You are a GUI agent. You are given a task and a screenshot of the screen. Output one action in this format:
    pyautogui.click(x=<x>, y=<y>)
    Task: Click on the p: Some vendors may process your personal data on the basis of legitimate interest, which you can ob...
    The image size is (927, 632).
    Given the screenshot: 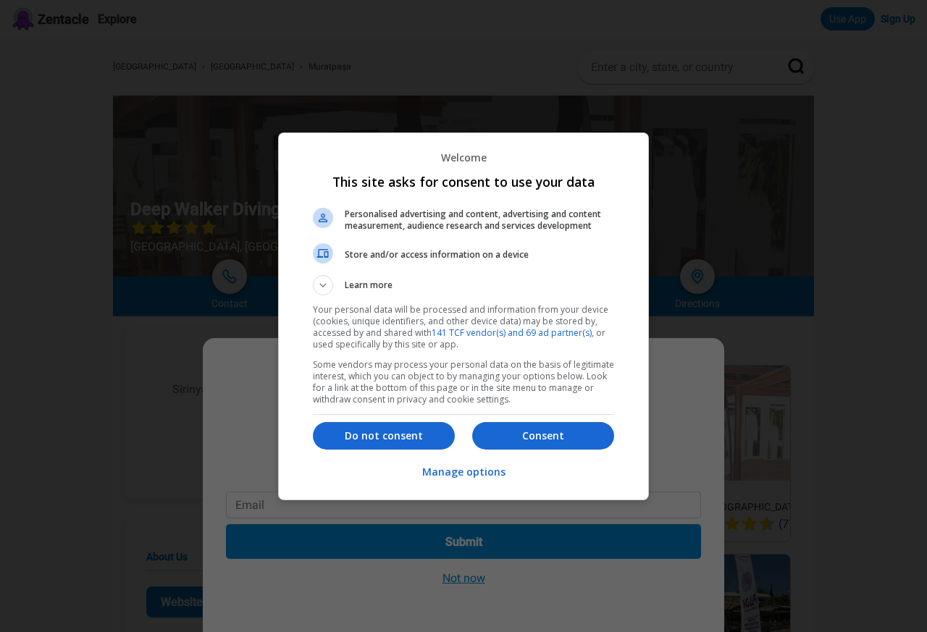 What is the action you would take?
    pyautogui.click(x=464, y=382)
    